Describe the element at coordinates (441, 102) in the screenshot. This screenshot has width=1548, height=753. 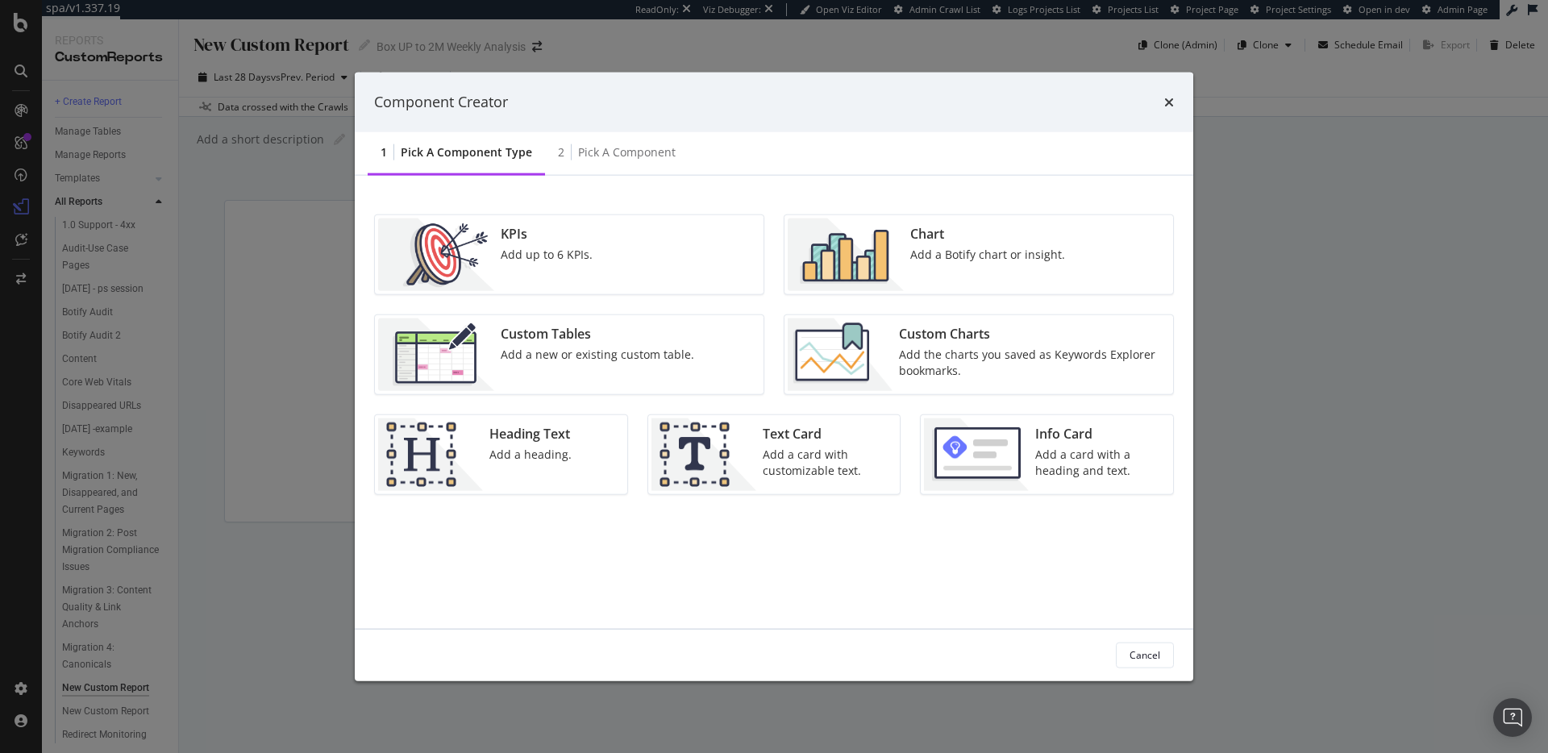
I see `div: Component Creator` at that location.